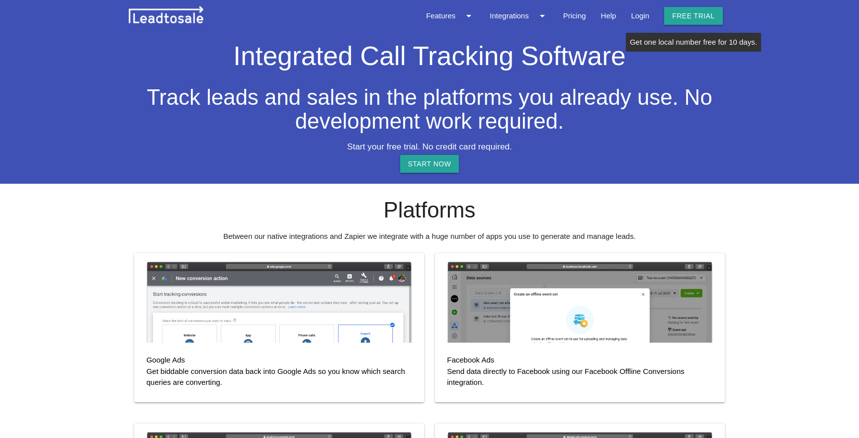 The width and height of the screenshot is (859, 438). I want to click on strong: Facebook Ads, so click(470, 360).